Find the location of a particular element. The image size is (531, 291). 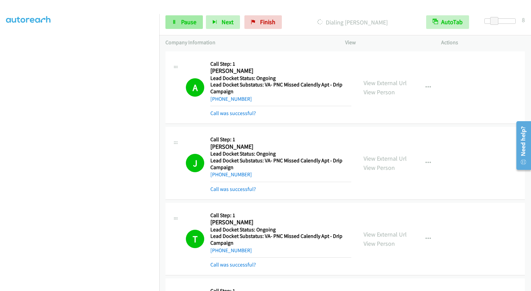

p: Actions is located at coordinates (483, 43).